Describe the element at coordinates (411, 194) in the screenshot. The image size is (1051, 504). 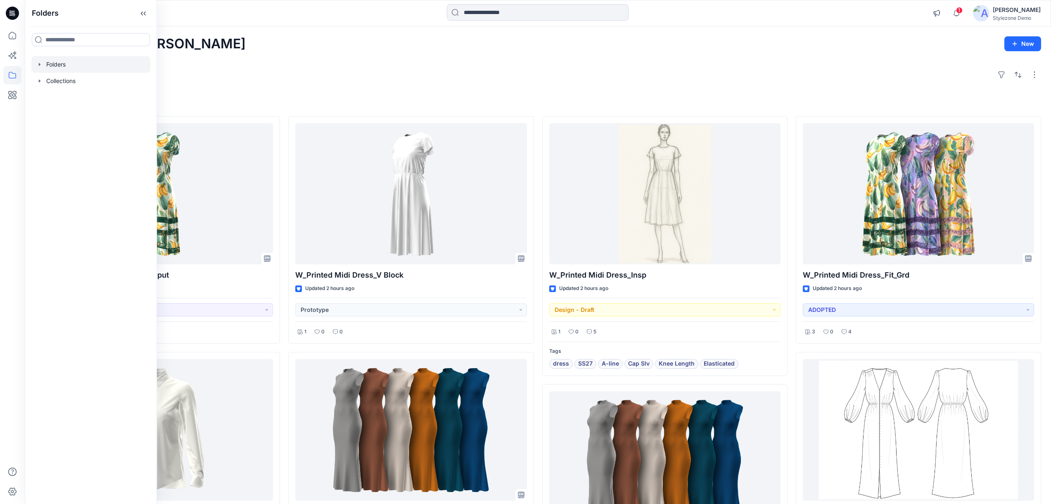
I see `a: W_Printed Midi Dress_V Block` at that location.